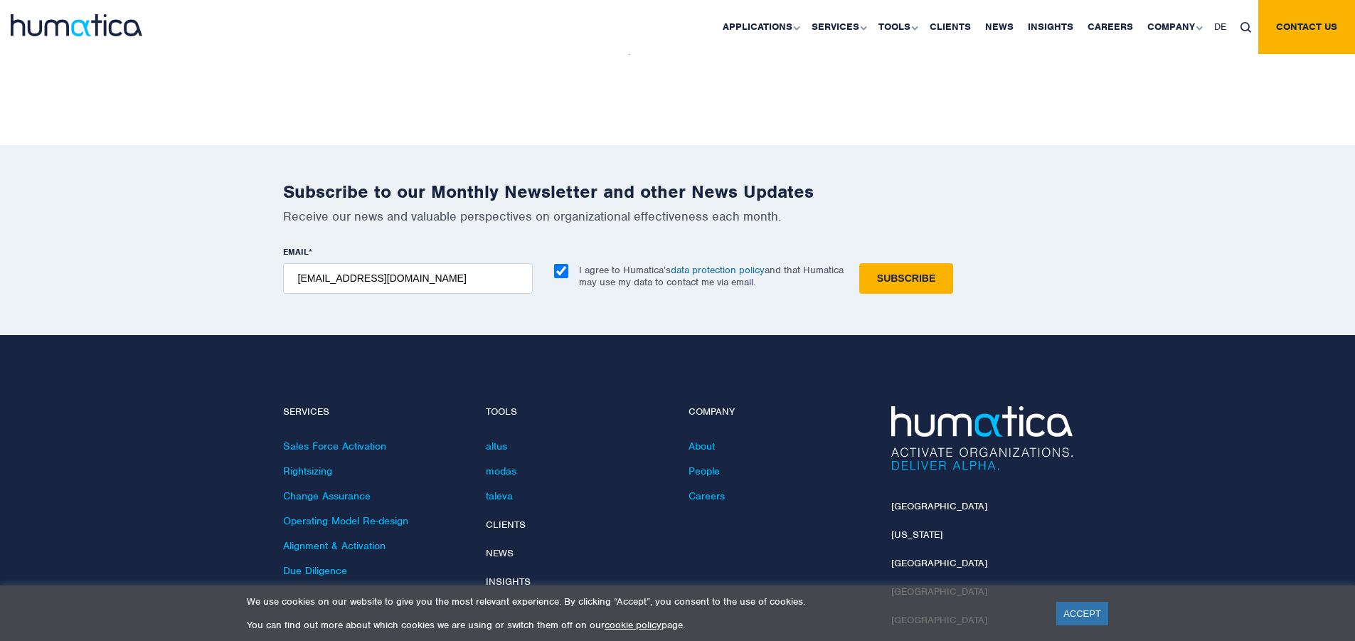 The image size is (1355, 641). What do you see at coordinates (496, 446) in the screenshot?
I see `a: altus` at bounding box center [496, 446].